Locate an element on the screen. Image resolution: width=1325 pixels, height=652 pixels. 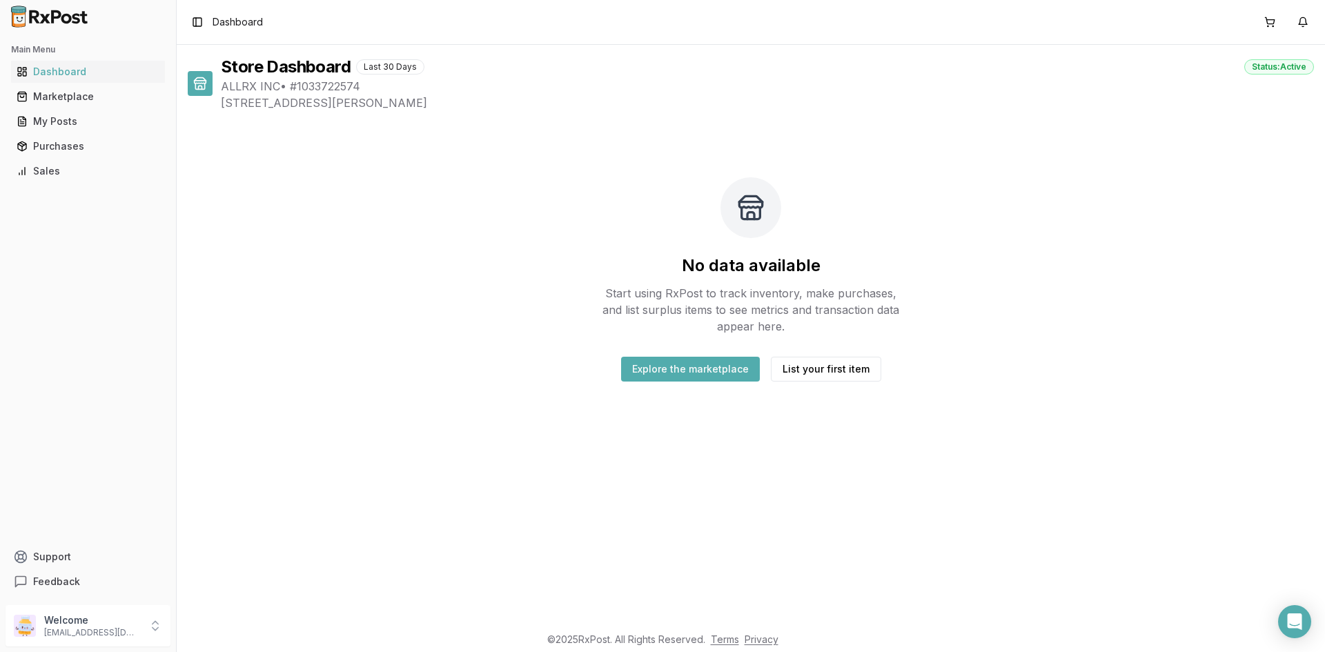
button: Sales is located at coordinates (88, 171).